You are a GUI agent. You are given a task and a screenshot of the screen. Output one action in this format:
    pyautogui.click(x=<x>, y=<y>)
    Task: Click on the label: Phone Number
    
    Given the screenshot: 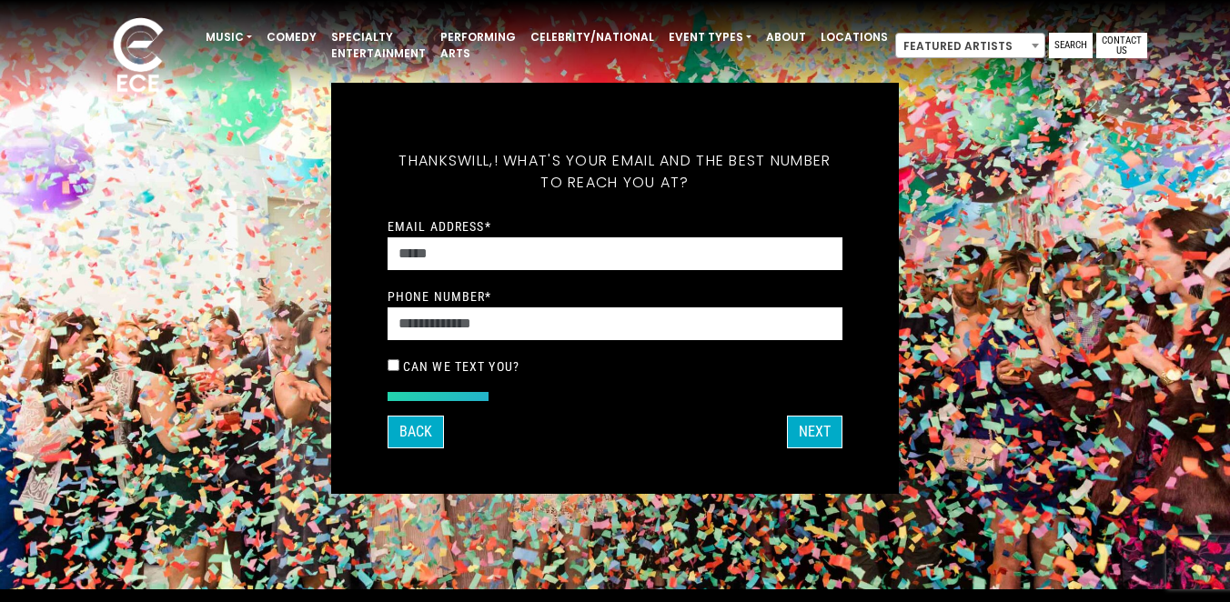 What is the action you would take?
    pyautogui.click(x=439, y=296)
    